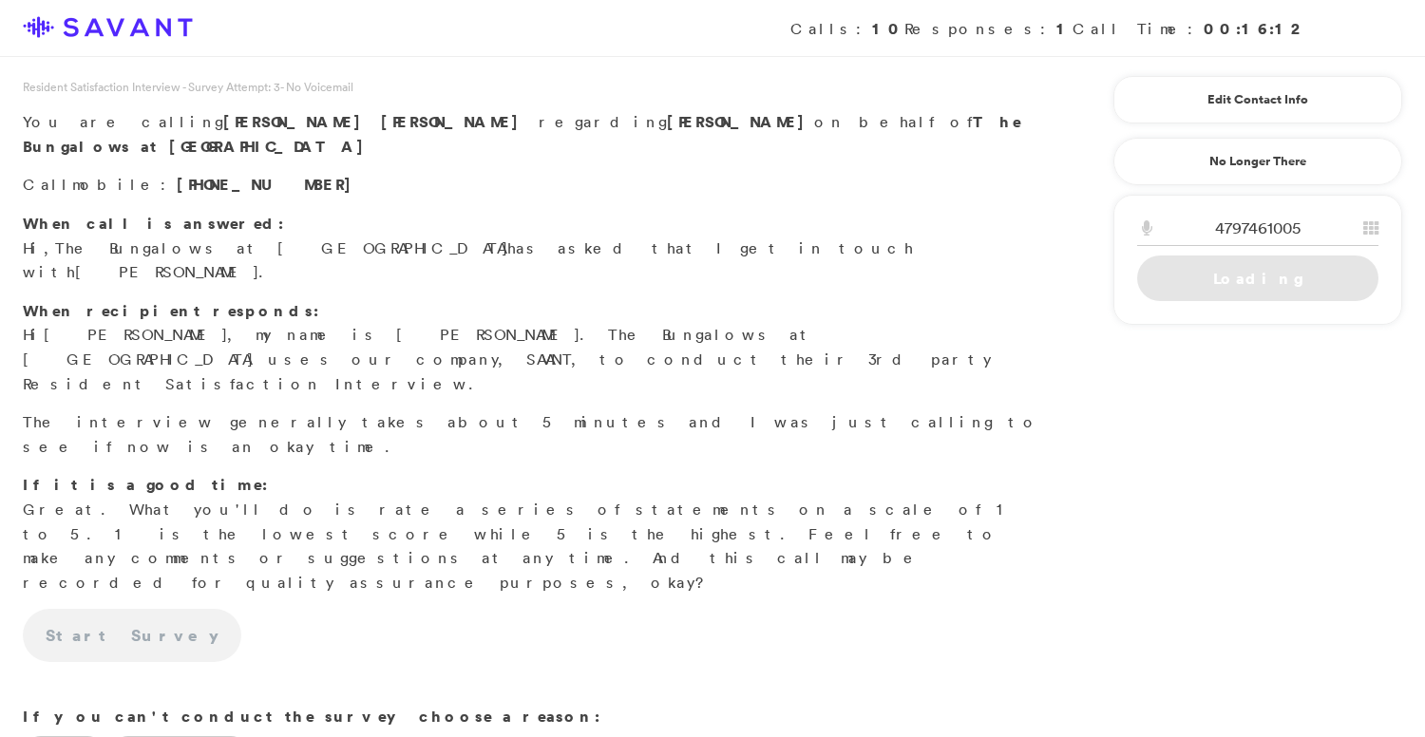 The width and height of the screenshot is (1425, 737). I want to click on strong: When call is answered:, so click(153, 223).